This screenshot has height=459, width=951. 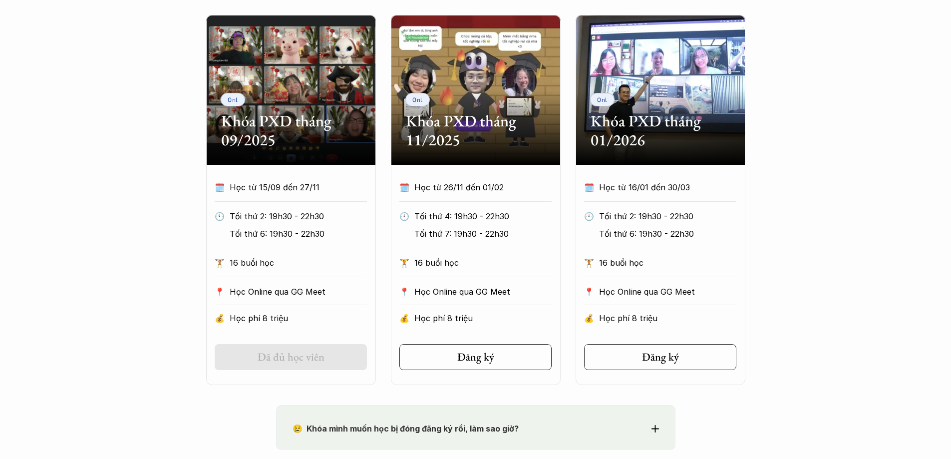 What do you see at coordinates (660, 130) in the screenshot?
I see `h2: Khóa PXD tháng 01/2026` at bounding box center [660, 130].